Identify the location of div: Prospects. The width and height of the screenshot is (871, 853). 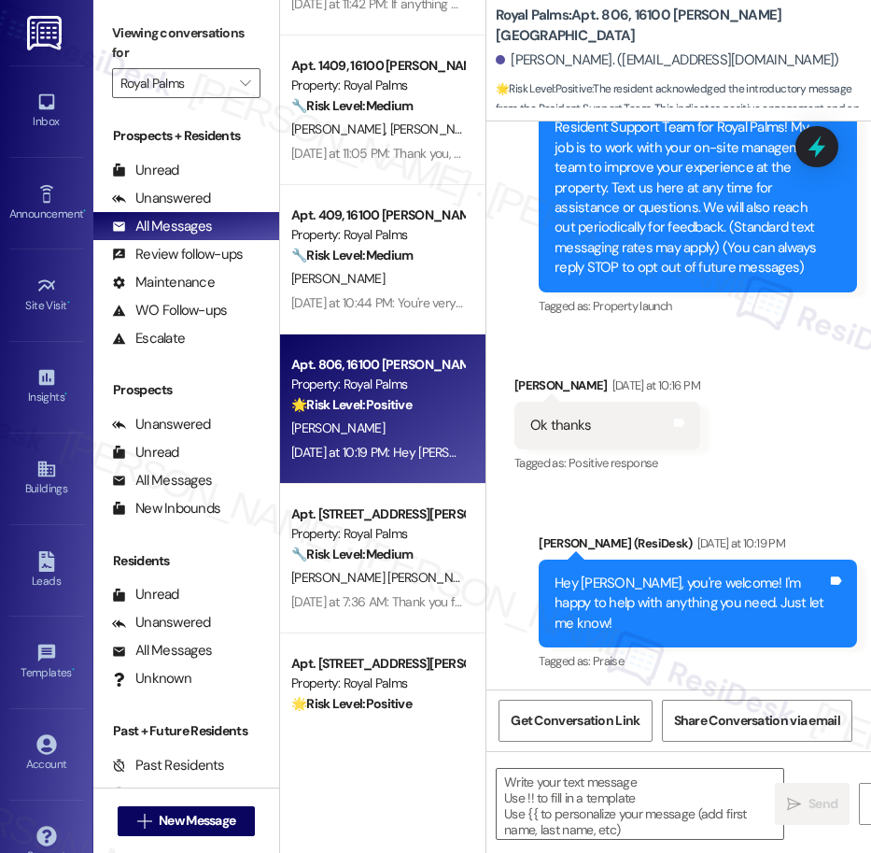
(186, 389).